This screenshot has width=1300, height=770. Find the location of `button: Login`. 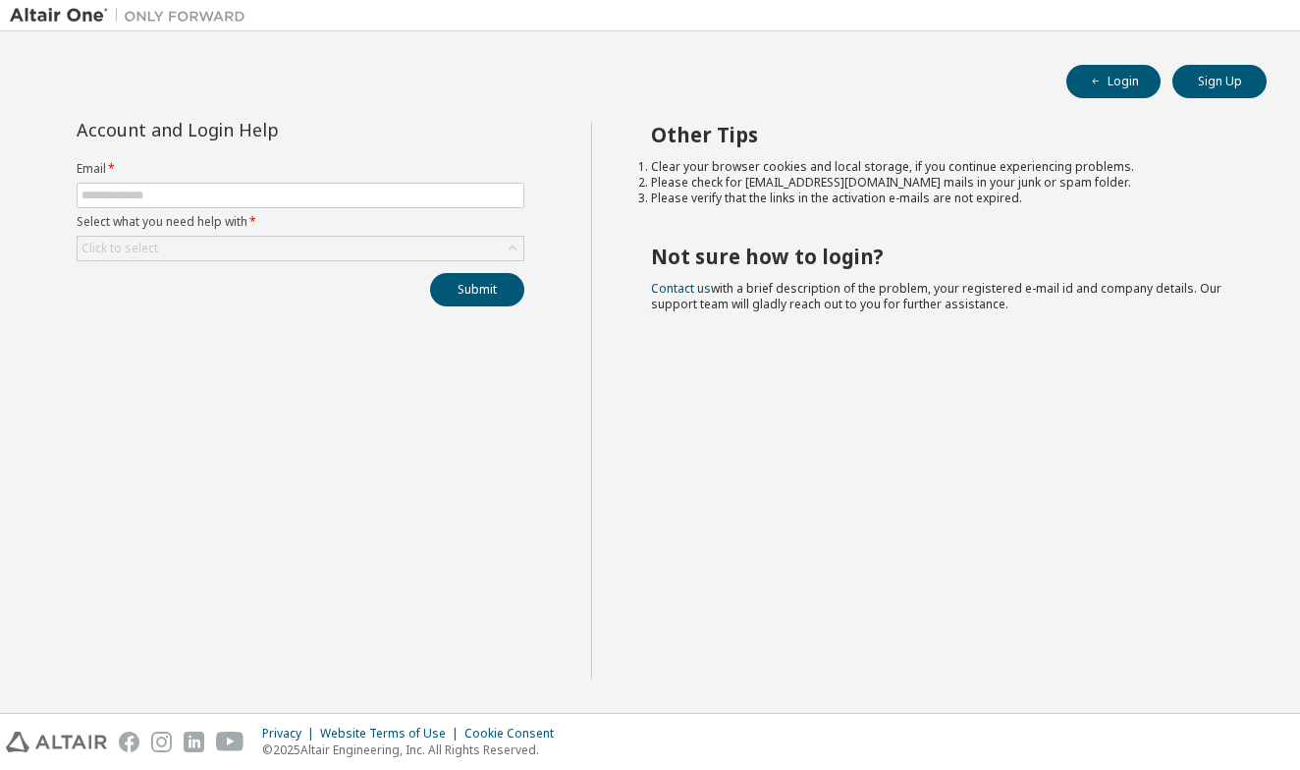

button: Login is located at coordinates (1113, 81).